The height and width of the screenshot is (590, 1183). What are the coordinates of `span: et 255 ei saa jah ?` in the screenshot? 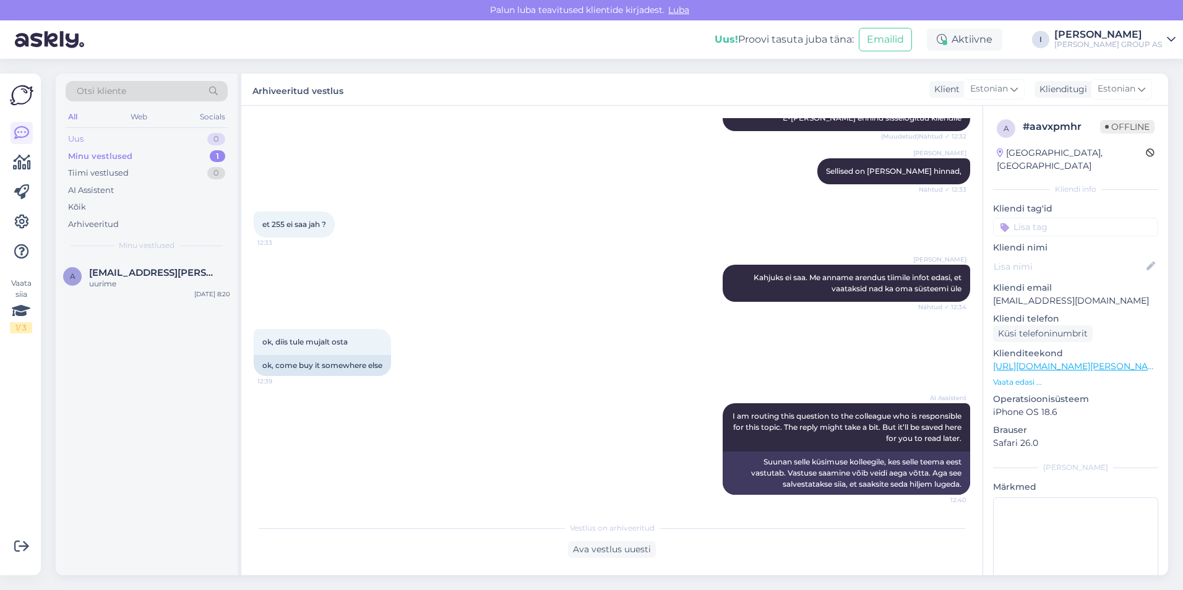 It's located at (294, 224).